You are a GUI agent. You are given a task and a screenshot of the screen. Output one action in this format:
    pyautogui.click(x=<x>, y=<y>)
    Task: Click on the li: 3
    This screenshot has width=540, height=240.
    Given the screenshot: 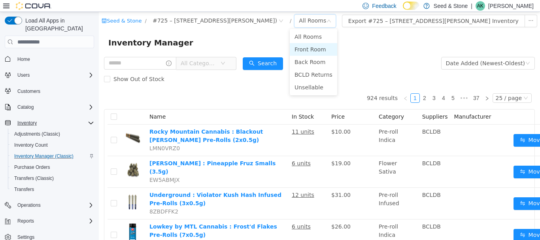 What is the action you would take?
    pyautogui.click(x=335, y=86)
    